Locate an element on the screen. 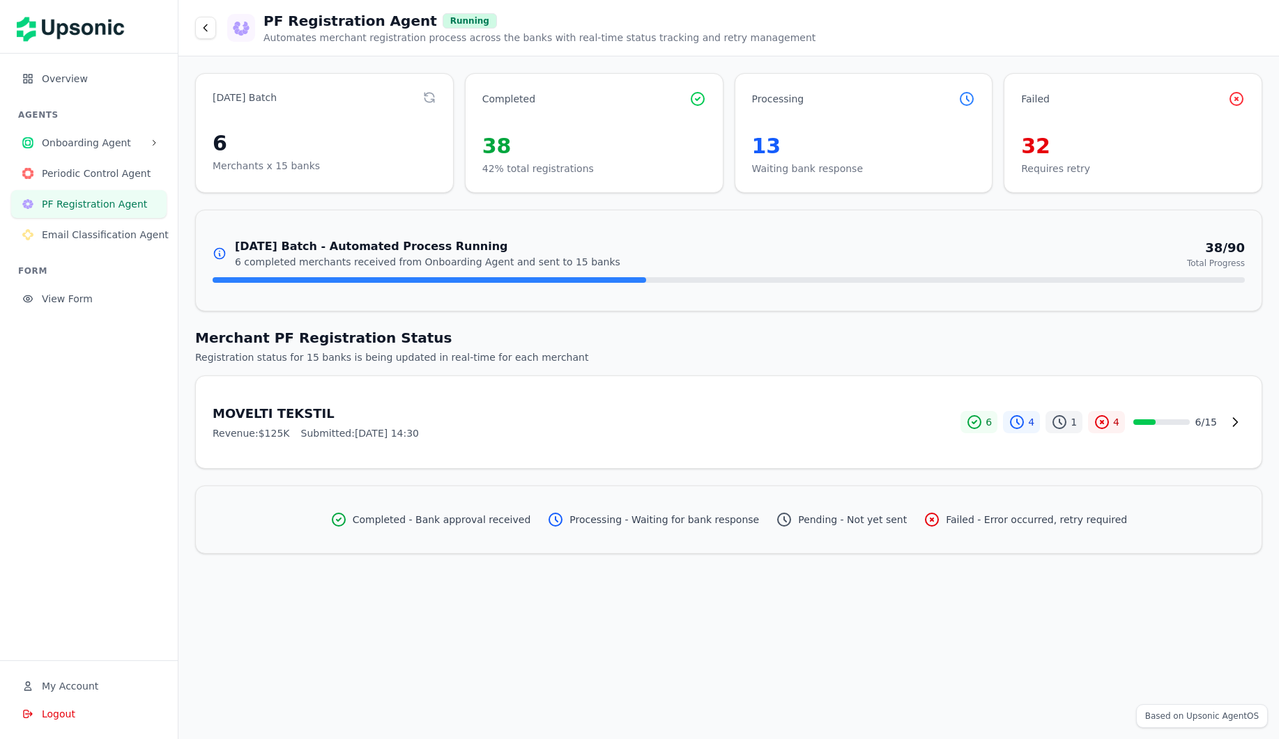  button: PF Registration Agent is located at coordinates (89, 204).